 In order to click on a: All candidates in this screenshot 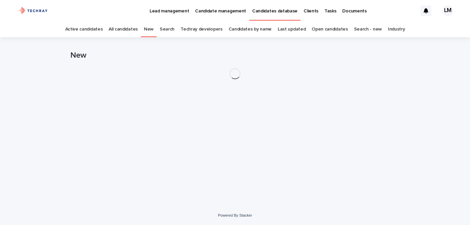, I will do `click(123, 29)`.